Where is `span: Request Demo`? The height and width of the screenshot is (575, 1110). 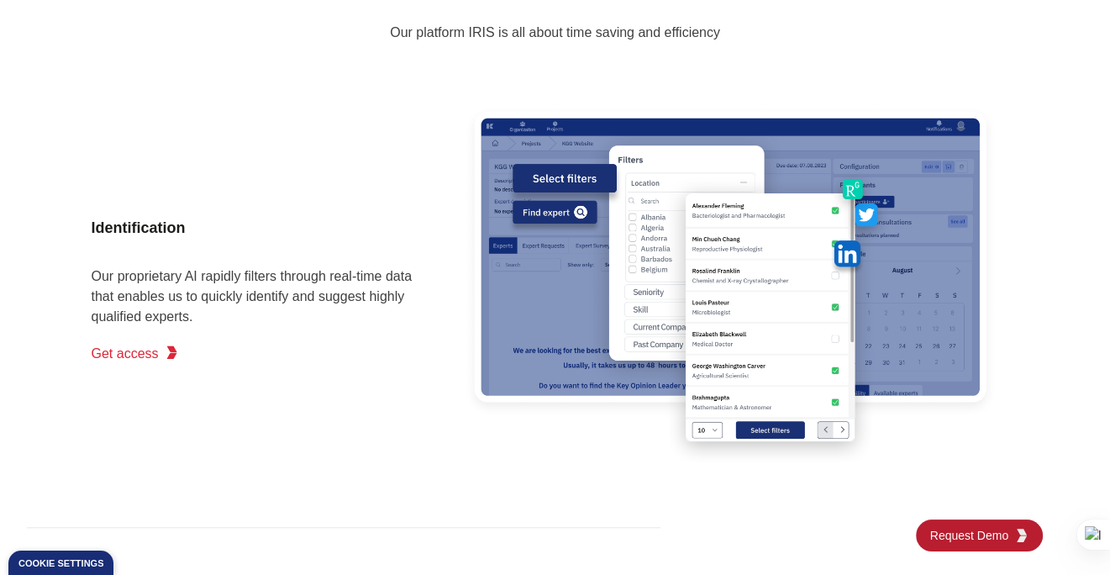
span: Request Demo is located at coordinates (972, 535).